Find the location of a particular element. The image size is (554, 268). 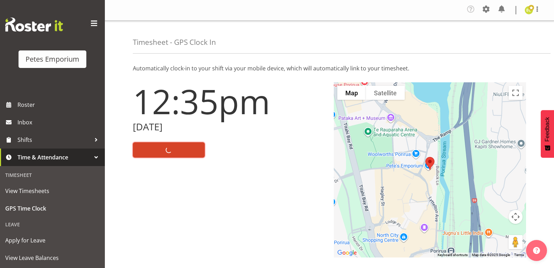

p: Automatically clock-in to your shift via your mobile device, which will automatically link to you... is located at coordinates (329, 68).